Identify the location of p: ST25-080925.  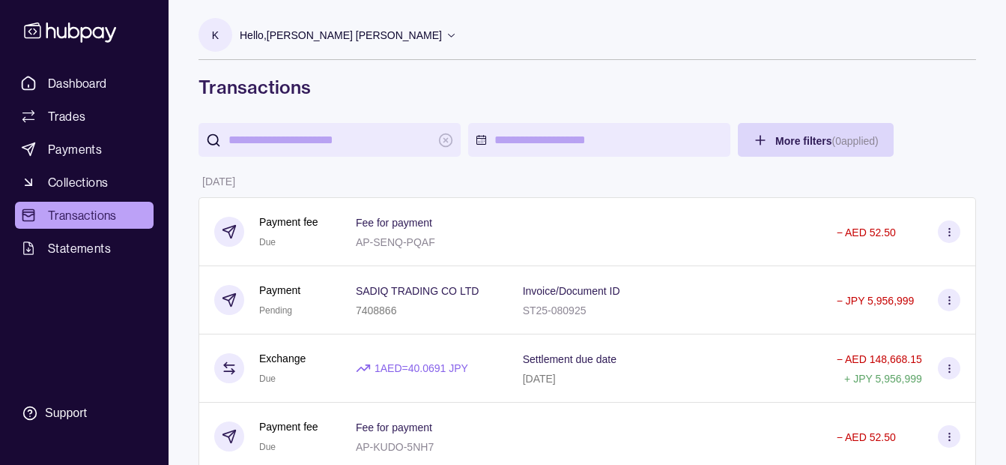
(554, 310).